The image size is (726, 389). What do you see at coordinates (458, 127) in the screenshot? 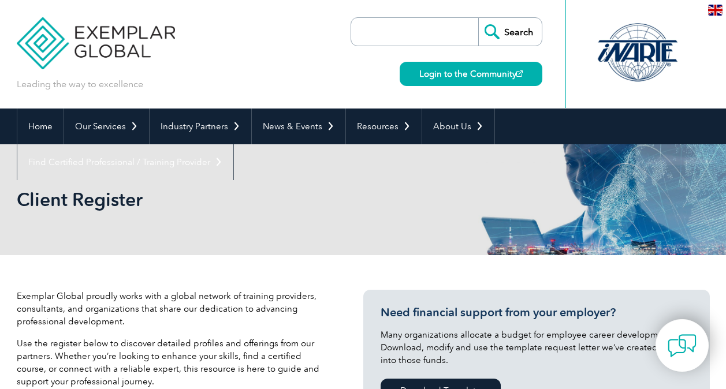
I see `a: About Us` at bounding box center [458, 127].